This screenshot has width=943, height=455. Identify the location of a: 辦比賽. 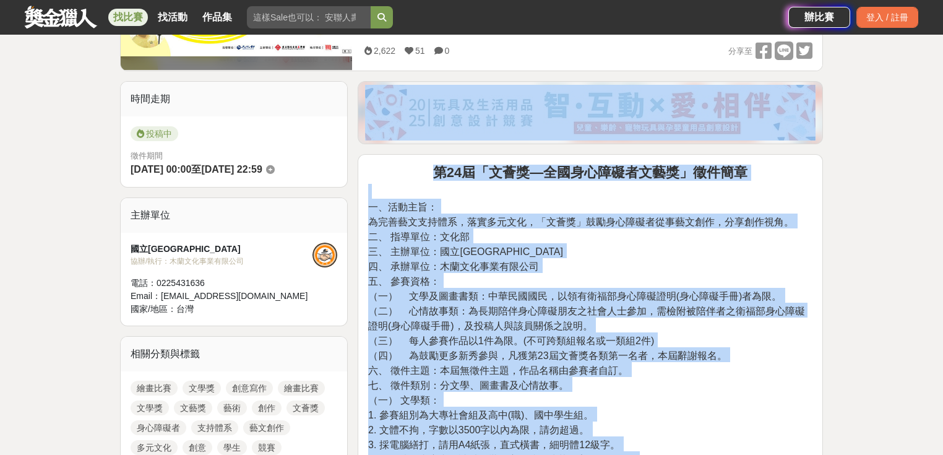
(819, 17).